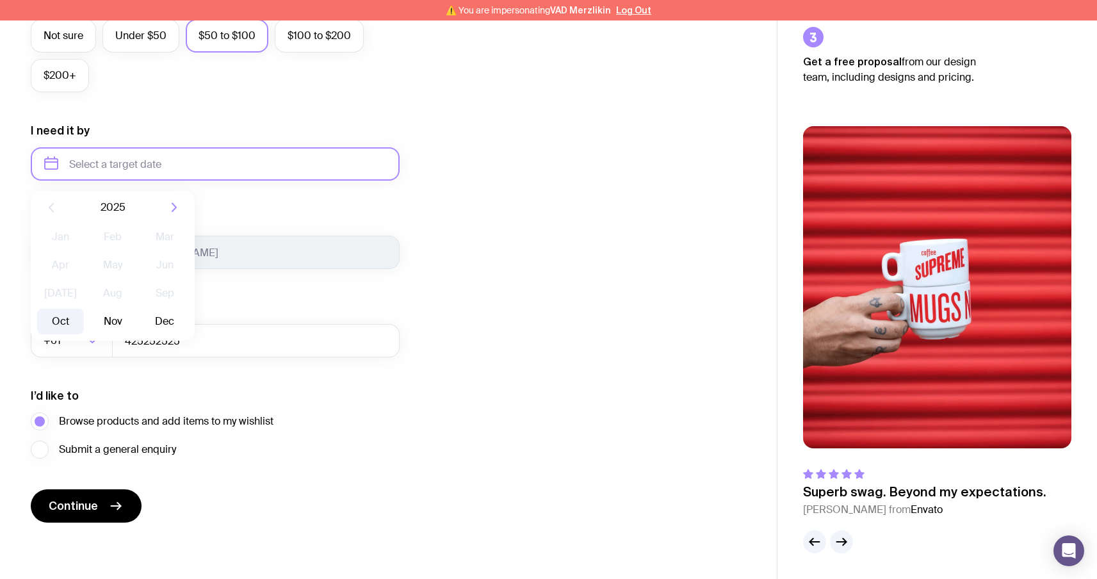  I want to click on span: VAD Merzlikin, so click(580, 10).